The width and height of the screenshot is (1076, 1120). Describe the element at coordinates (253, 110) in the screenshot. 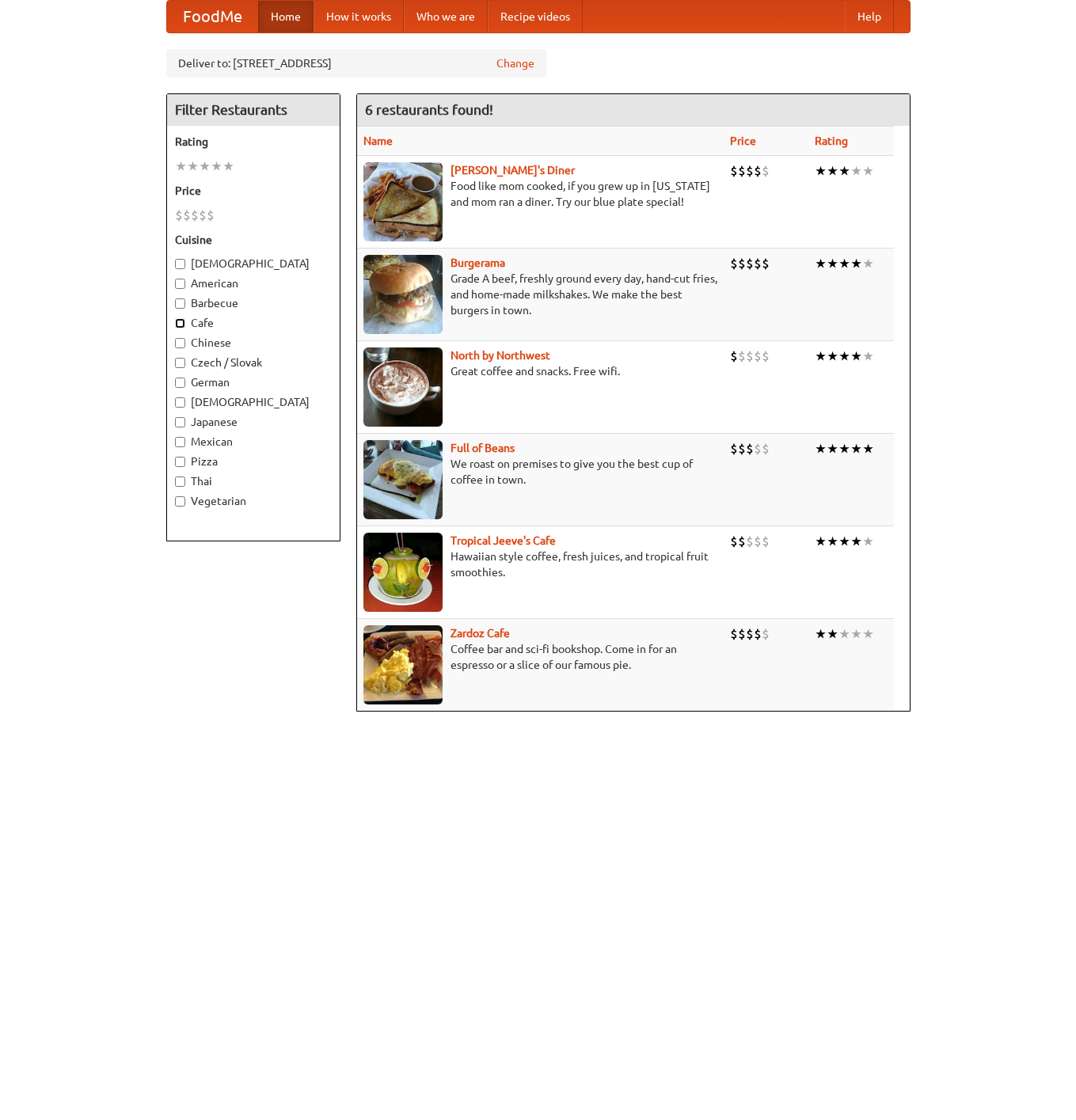

I see `h4: Filter Restaurants` at that location.